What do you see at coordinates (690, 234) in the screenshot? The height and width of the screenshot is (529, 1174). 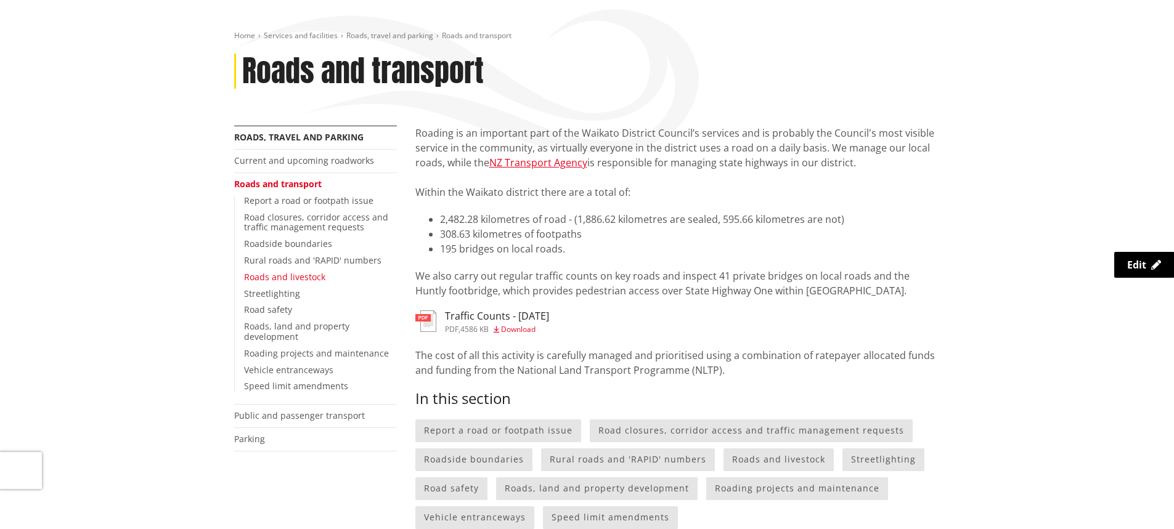 I see `li: 308.63 kilometres of footpaths` at bounding box center [690, 234].